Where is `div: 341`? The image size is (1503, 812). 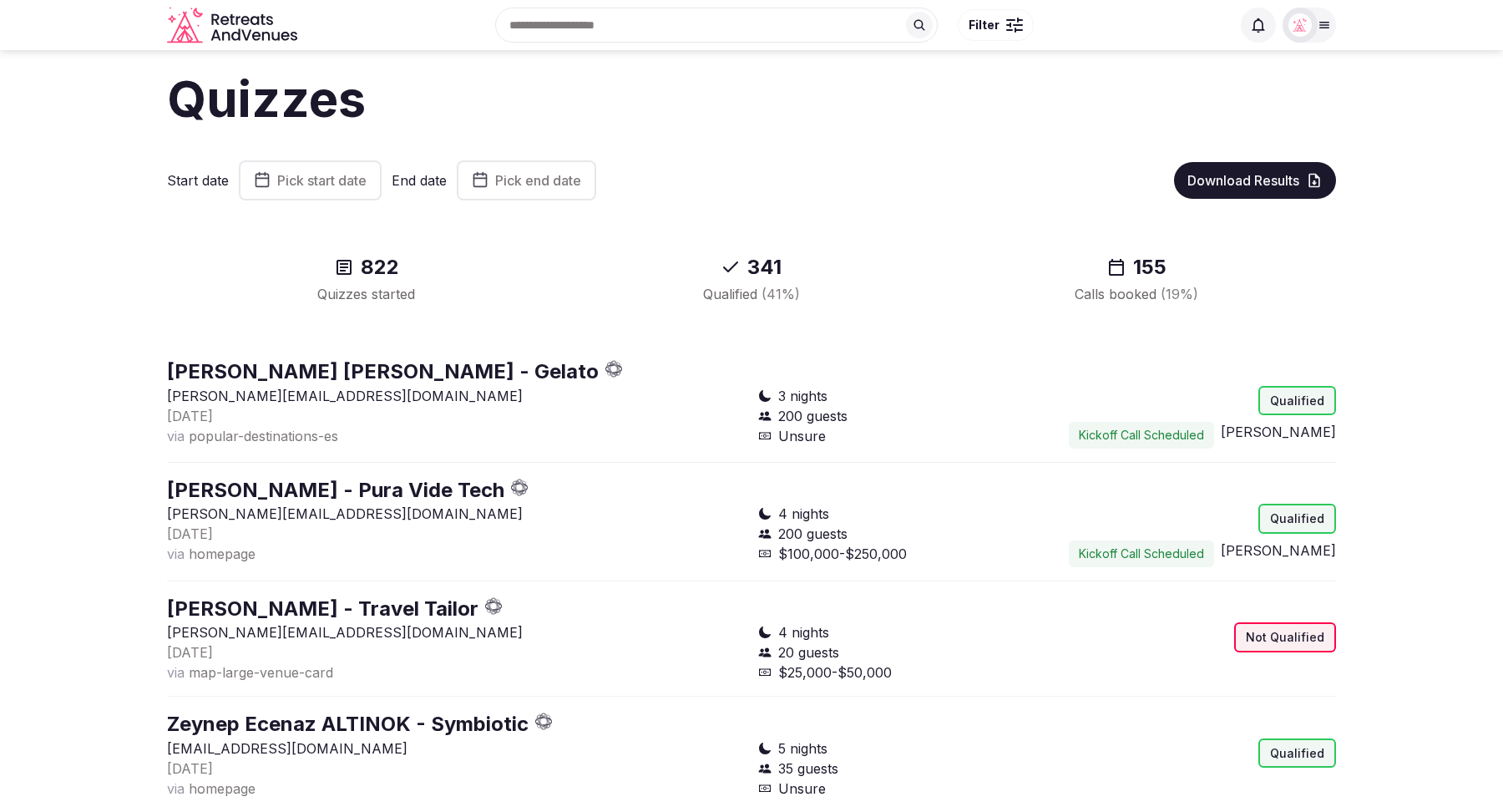 div: 341 is located at coordinates (751, 267).